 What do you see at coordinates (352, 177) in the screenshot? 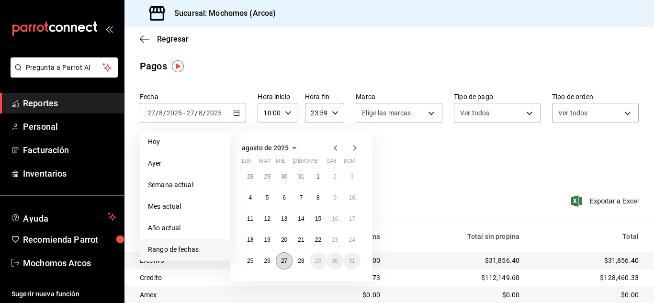
I see `abbr: 3 de agosto de 2025` at bounding box center [352, 177].